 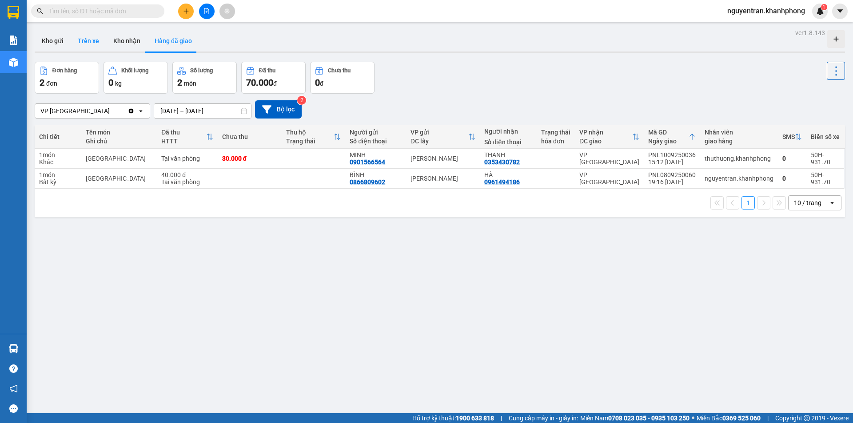 What do you see at coordinates (58, 182) in the screenshot?
I see `div: Bất kỳ` at bounding box center [58, 182].